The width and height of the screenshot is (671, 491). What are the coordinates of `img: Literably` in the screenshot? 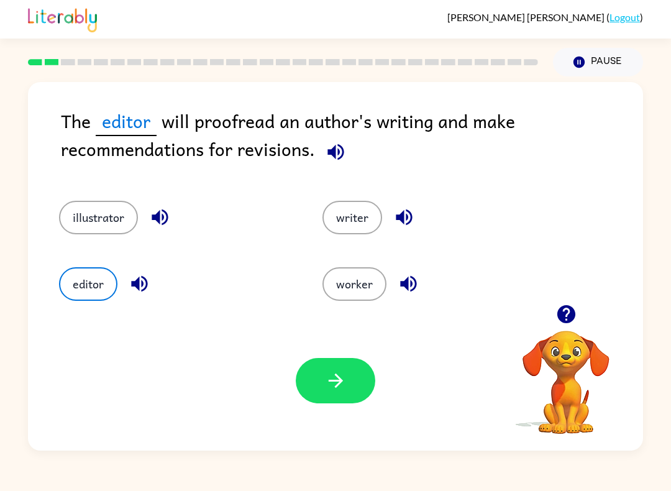 It's located at (62, 19).